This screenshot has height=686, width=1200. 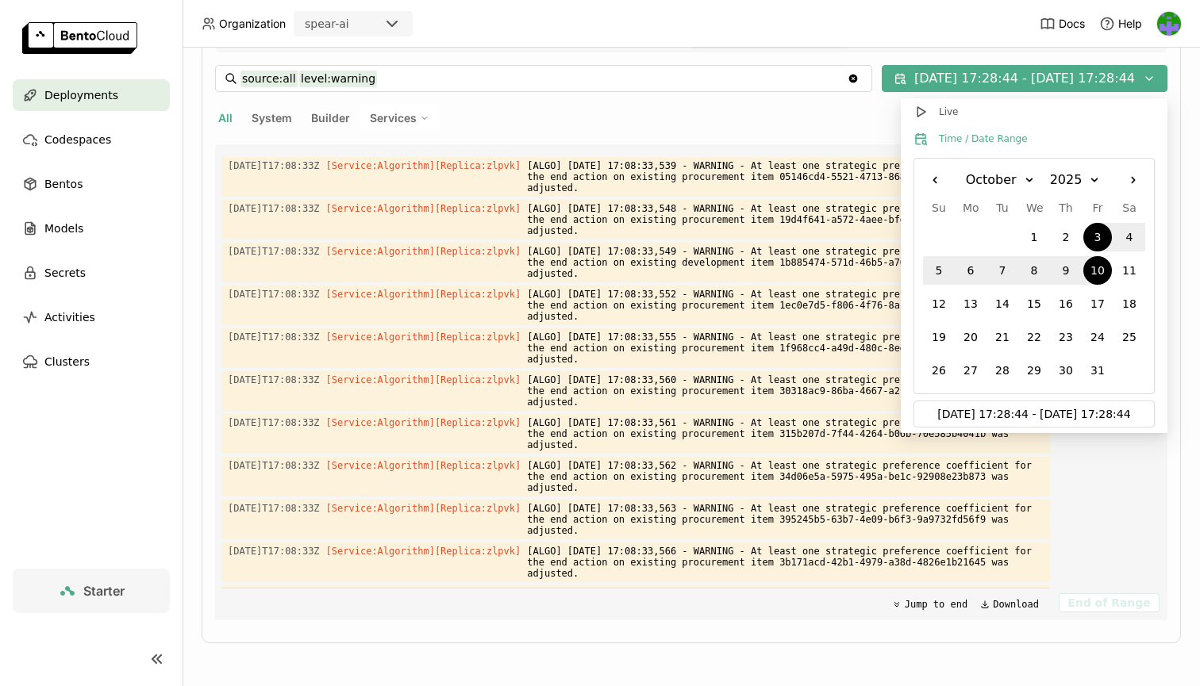 I want to click on div: 3, so click(x=1098, y=237).